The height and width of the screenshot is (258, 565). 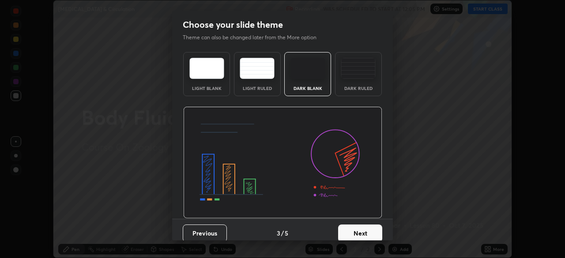 I want to click on div: Dark Ruled, so click(x=358, y=88).